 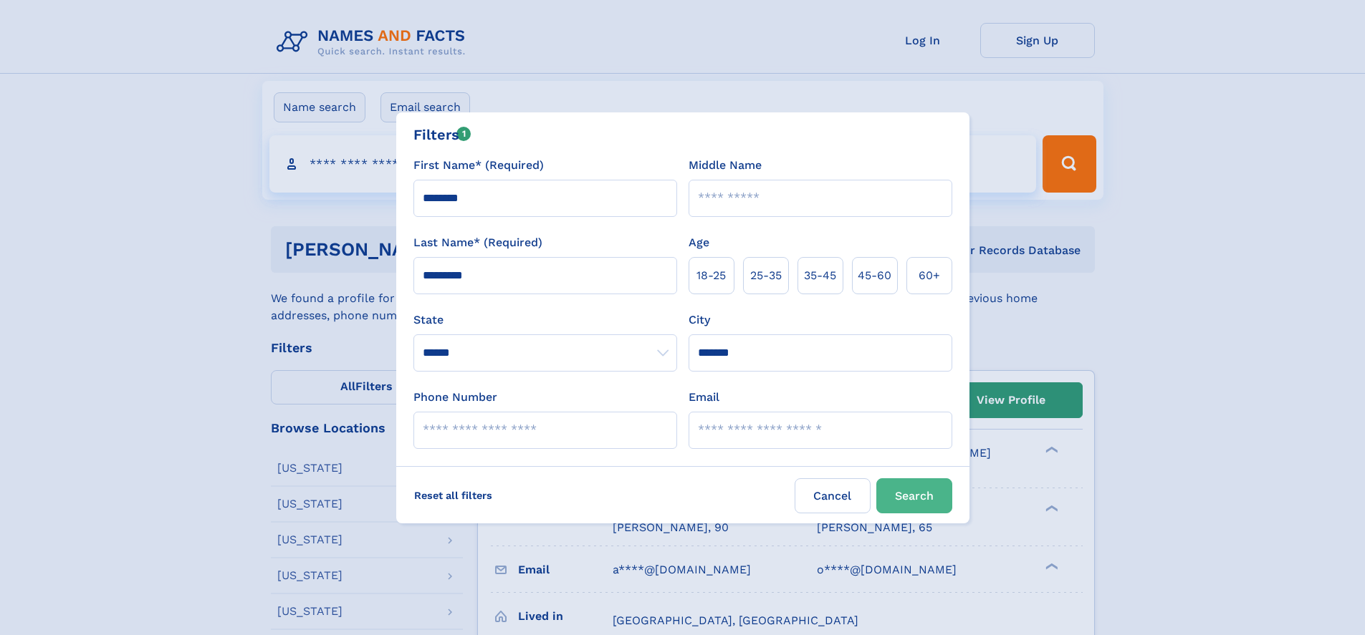 I want to click on label: Cancel, so click(x=833, y=496).